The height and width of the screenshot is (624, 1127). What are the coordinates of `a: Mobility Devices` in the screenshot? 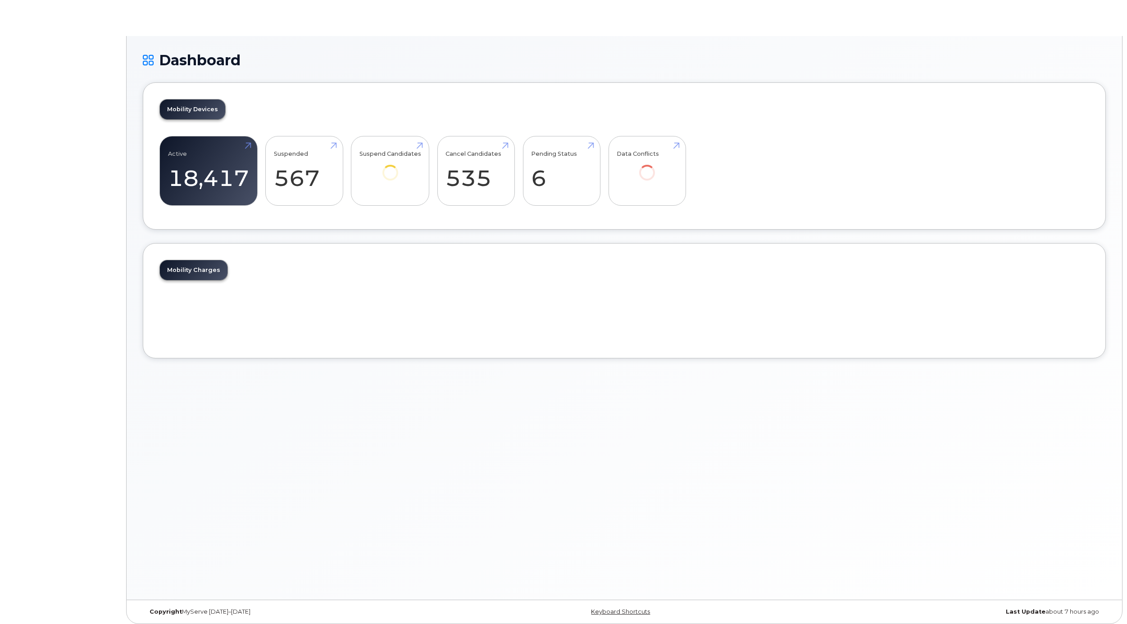 It's located at (192, 109).